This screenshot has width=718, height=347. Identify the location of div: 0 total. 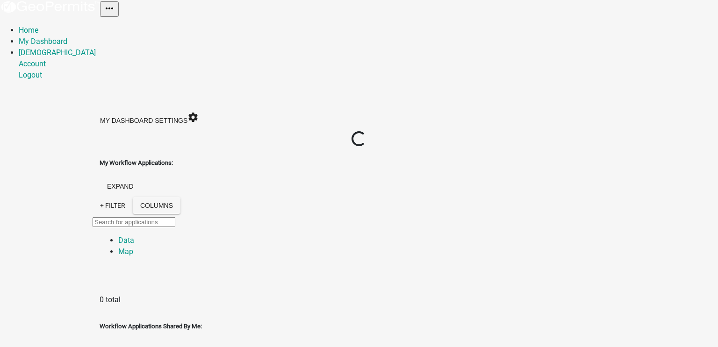
(359, 300).